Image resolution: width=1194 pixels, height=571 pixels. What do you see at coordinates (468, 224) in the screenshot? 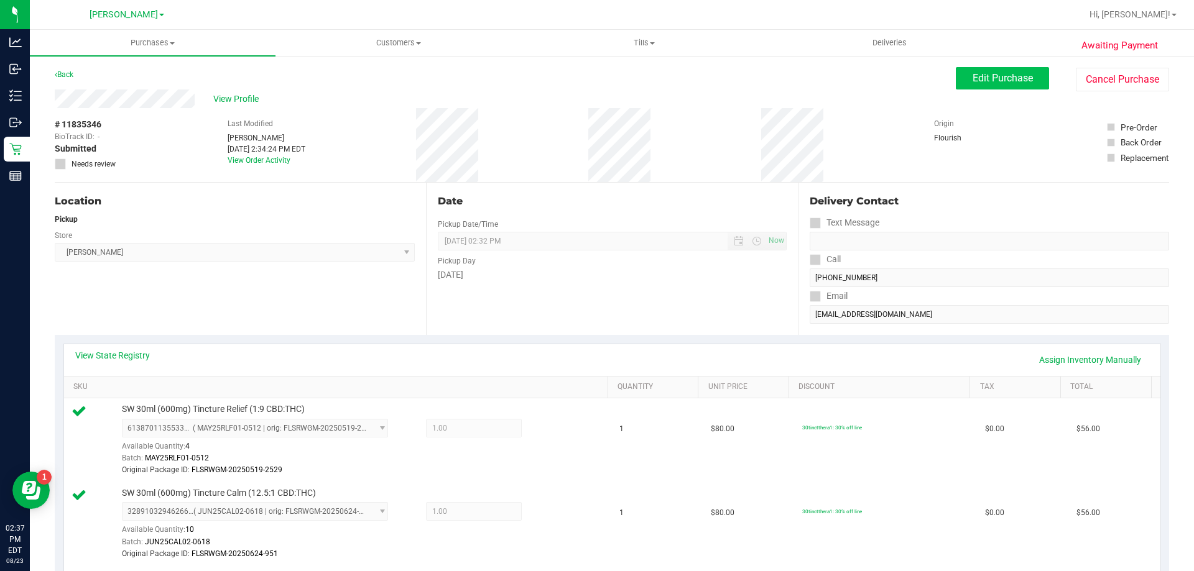
I see `label: Pickup Date/Time` at bounding box center [468, 224].